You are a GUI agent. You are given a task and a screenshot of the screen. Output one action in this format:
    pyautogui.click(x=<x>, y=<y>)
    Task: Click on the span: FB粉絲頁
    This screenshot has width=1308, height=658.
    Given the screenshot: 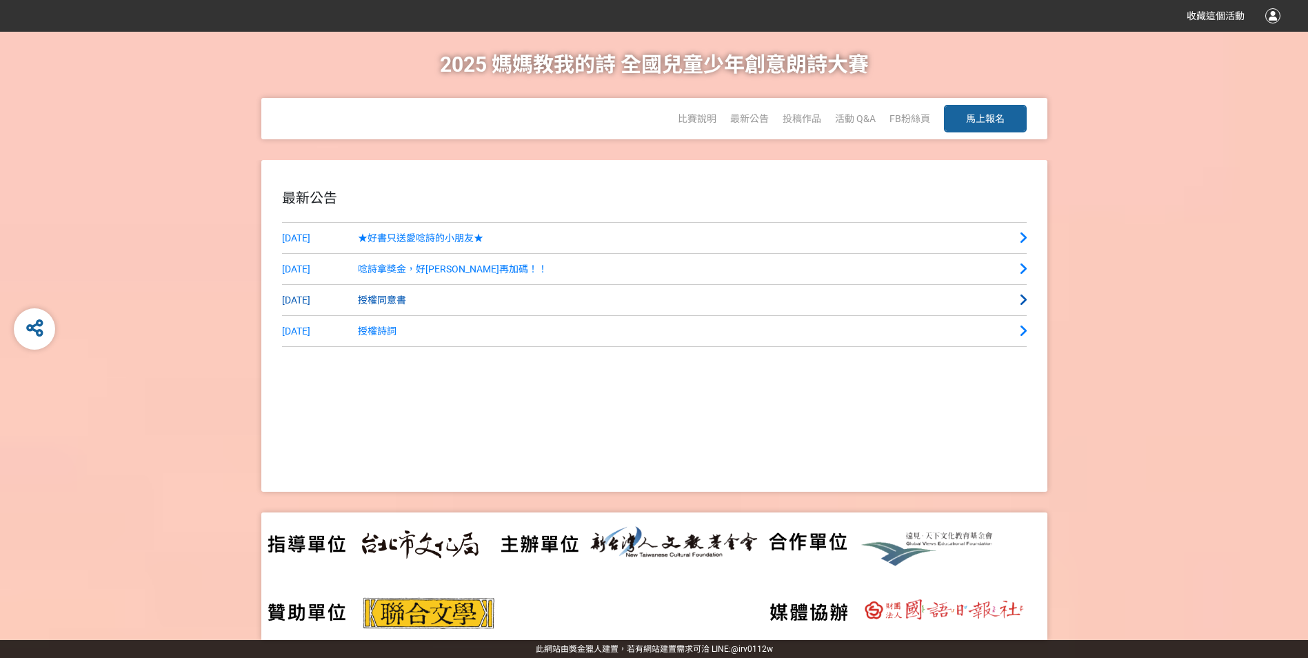 What is the action you would take?
    pyautogui.click(x=909, y=119)
    